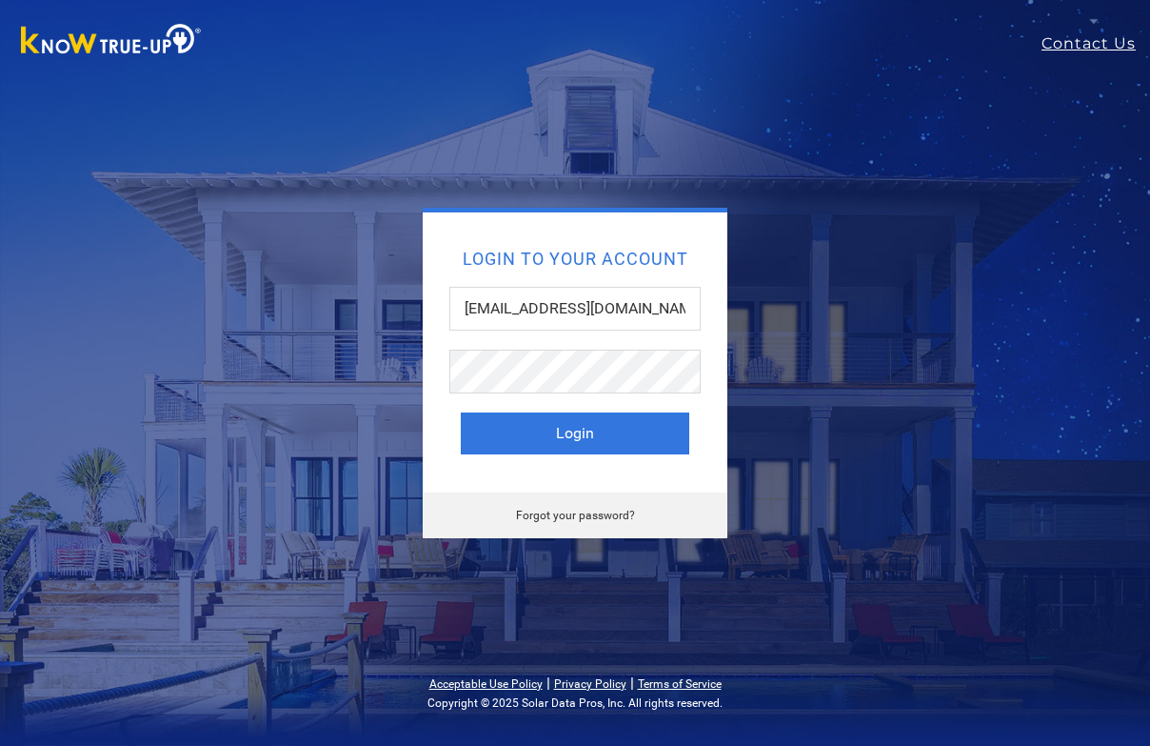 This screenshot has width=1150, height=746. I want to click on a: Acceptable Use Policy, so click(486, 684).